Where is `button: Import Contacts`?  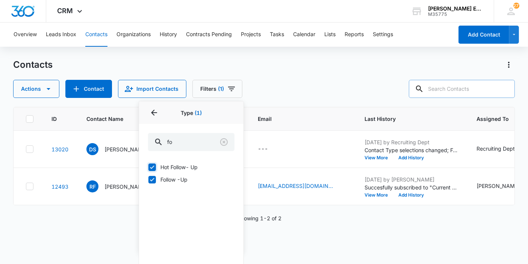
button: Import Contacts is located at coordinates (152, 89).